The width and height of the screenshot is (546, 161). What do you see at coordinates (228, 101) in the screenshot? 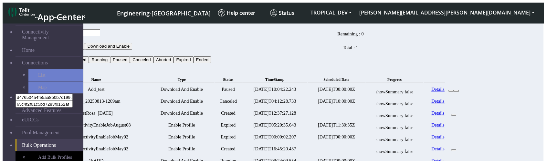
I see `td: Canceled` at bounding box center [228, 101].